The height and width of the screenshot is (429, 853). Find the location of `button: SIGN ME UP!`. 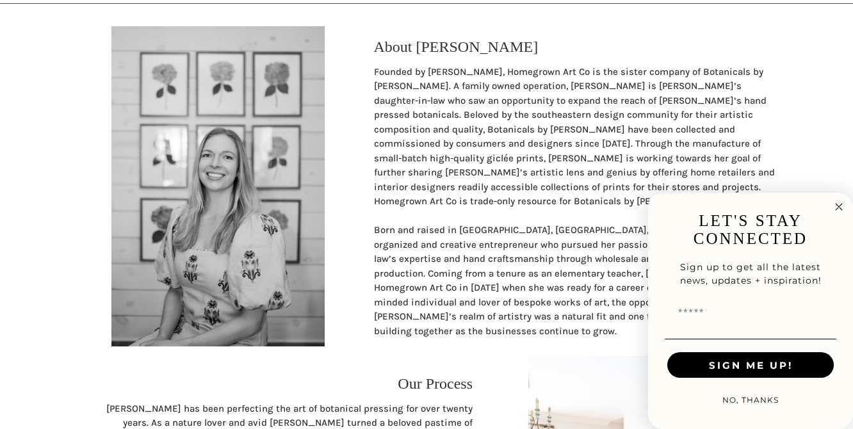

button: SIGN ME UP! is located at coordinates (751, 365).